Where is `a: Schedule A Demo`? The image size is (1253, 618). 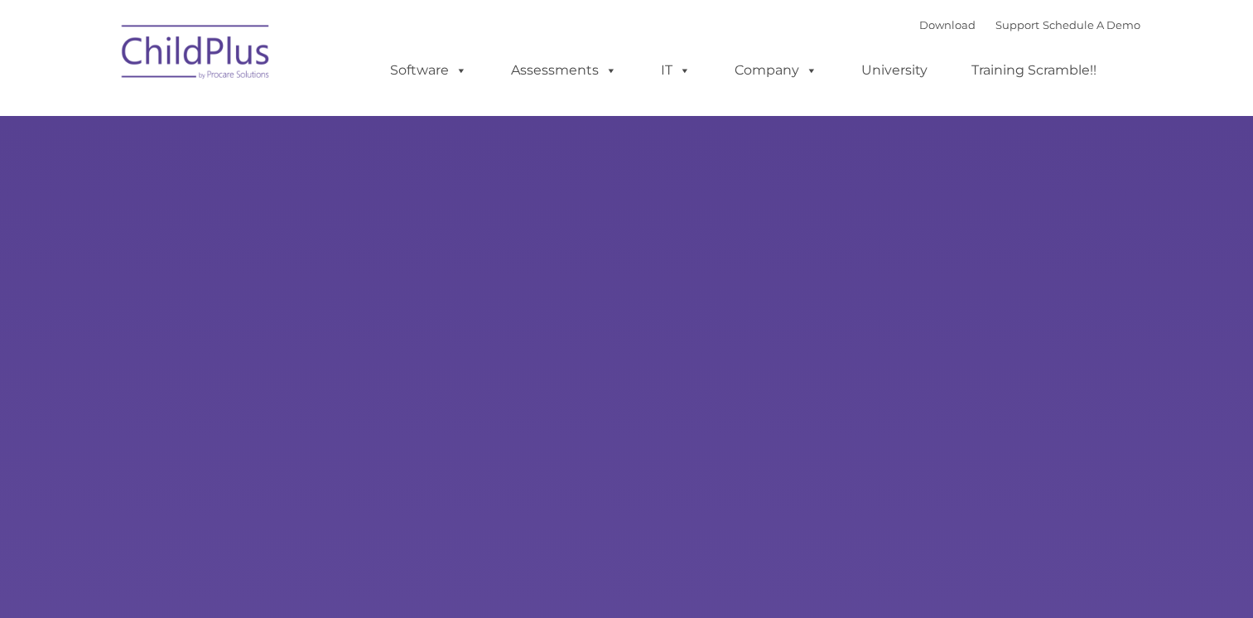 a: Schedule A Demo is located at coordinates (1091, 25).